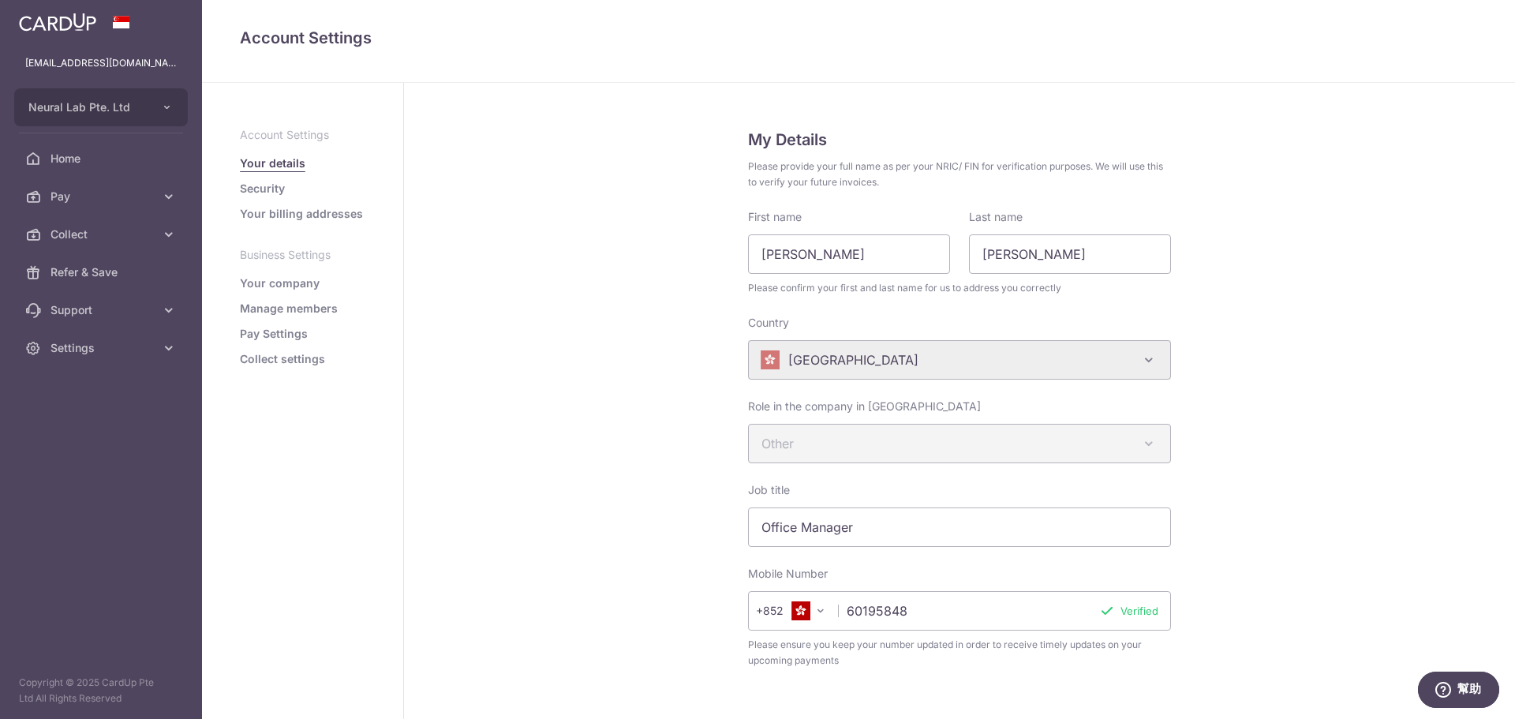 This screenshot has height=719, width=1515. What do you see at coordinates (52, 17) in the screenshot?
I see `span: 幫助` at bounding box center [52, 17].